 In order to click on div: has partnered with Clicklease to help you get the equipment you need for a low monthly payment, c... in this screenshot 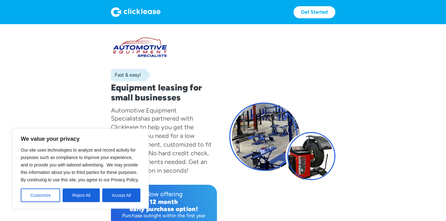, I will do `click(161, 144)`.